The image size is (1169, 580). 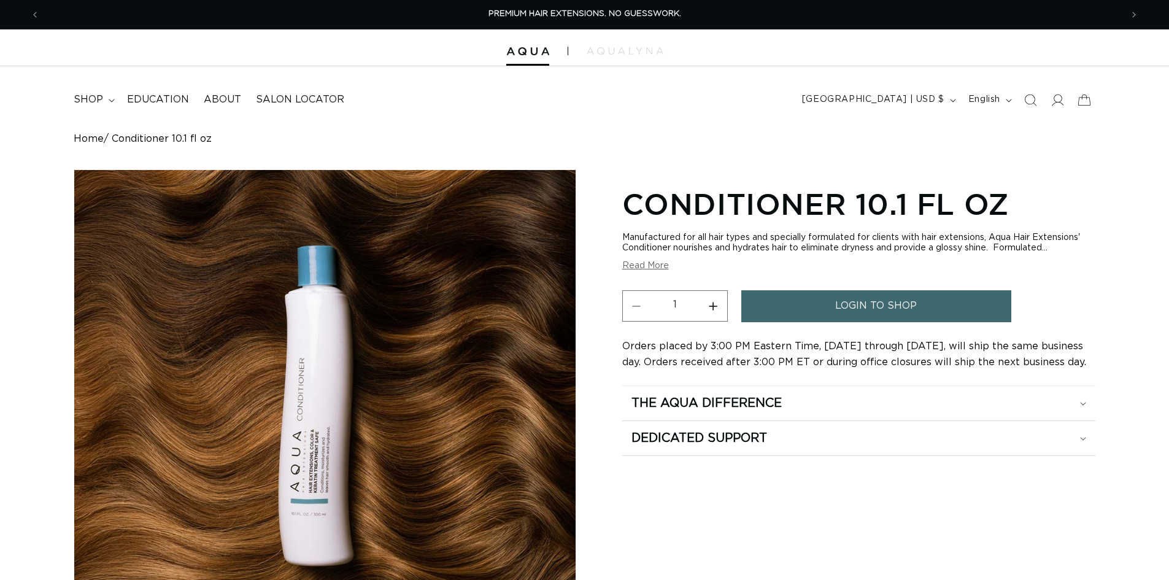 I want to click on button: English, so click(x=988, y=100).